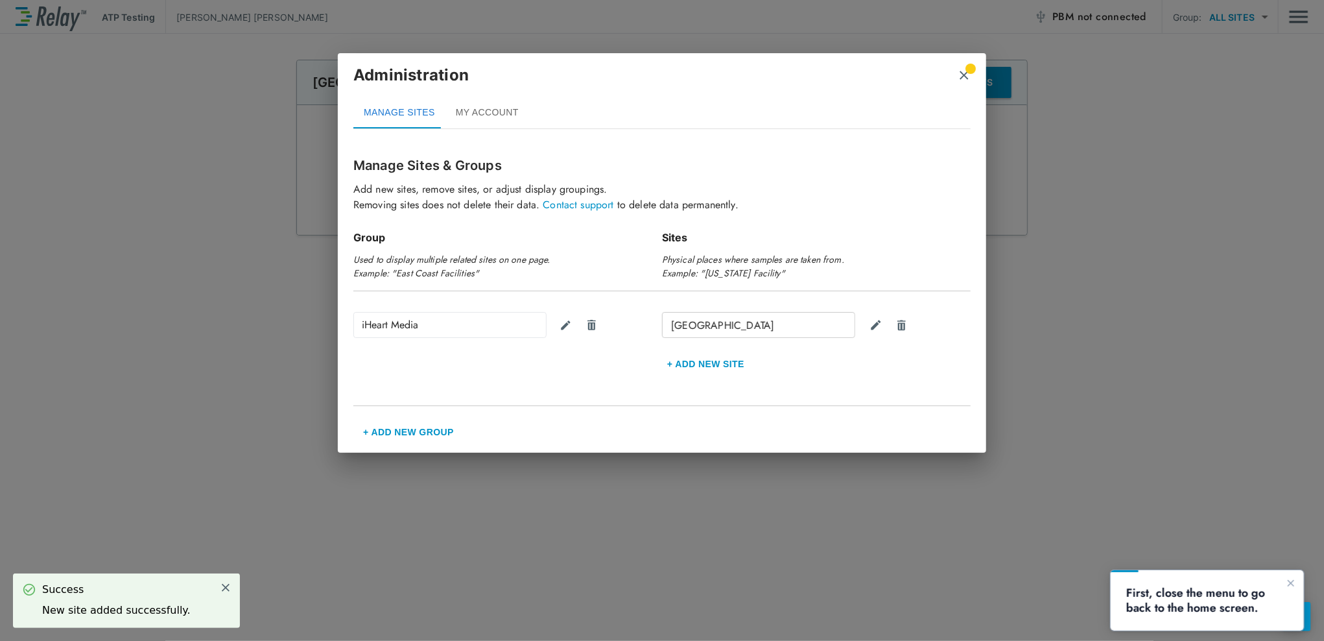  I want to click on em: Used to display multiple related sites on one page. Example: "East Coast Facilities", so click(452, 266).